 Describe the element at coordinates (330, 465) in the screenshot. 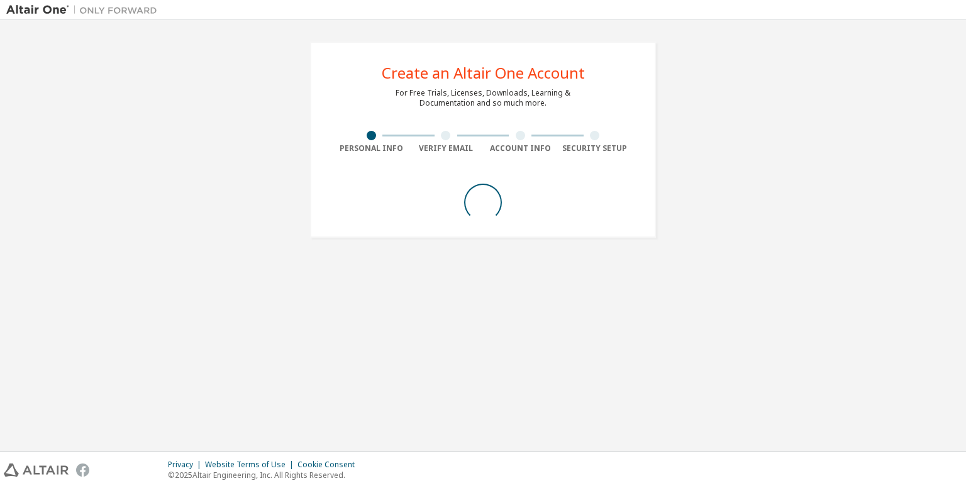

I see `div: Cookie Consent` at that location.